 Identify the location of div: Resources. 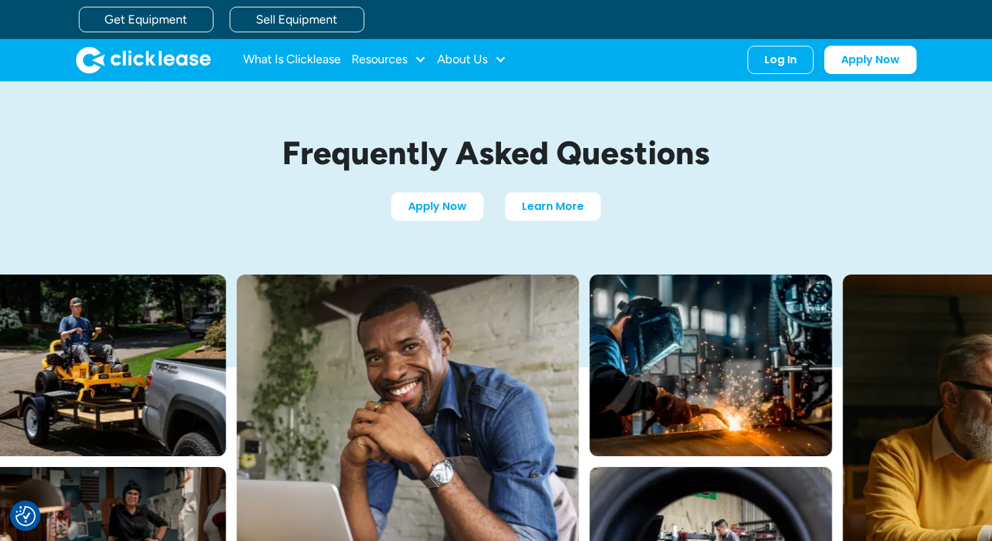
(388, 60).